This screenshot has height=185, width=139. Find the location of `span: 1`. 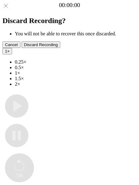

span: 1 is located at coordinates (6, 51).